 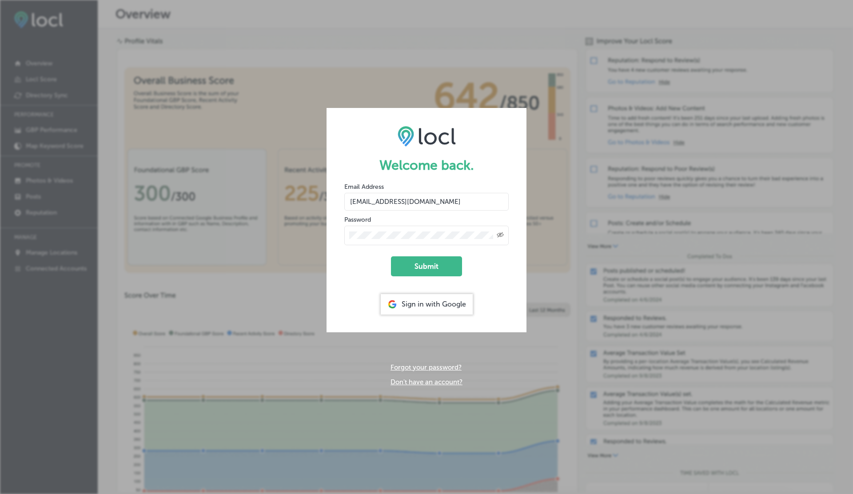 I want to click on img: LOCL logo, so click(x=426, y=136).